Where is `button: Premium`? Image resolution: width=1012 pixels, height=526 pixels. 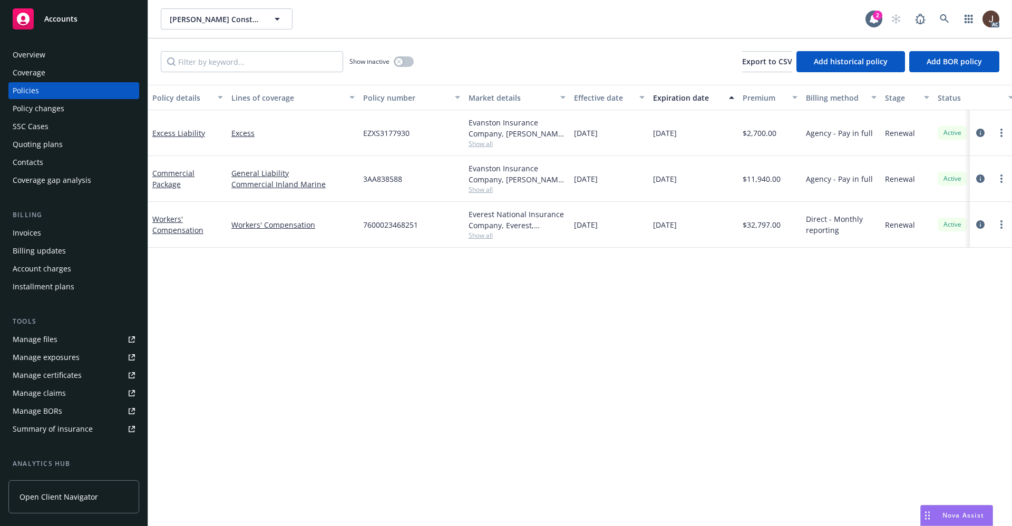
button: Premium is located at coordinates (770, 98).